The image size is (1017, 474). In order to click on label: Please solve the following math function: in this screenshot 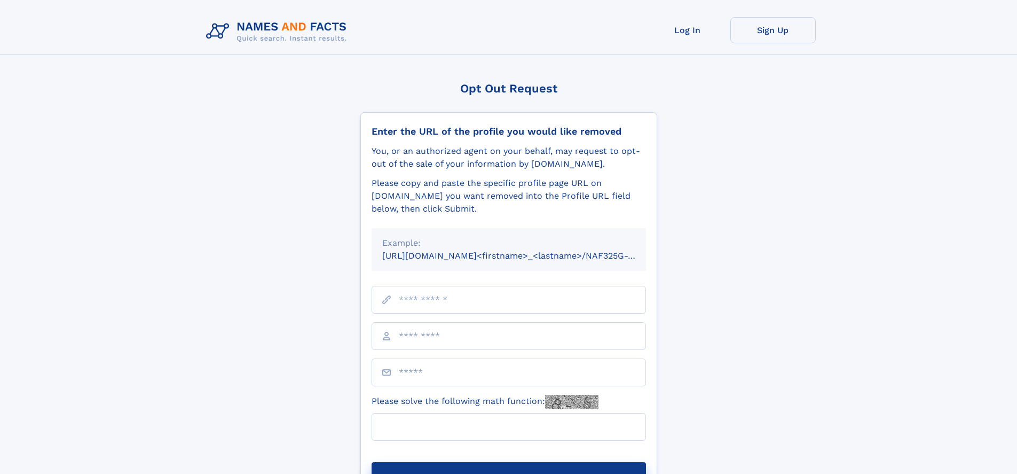, I will do `click(485, 402)`.